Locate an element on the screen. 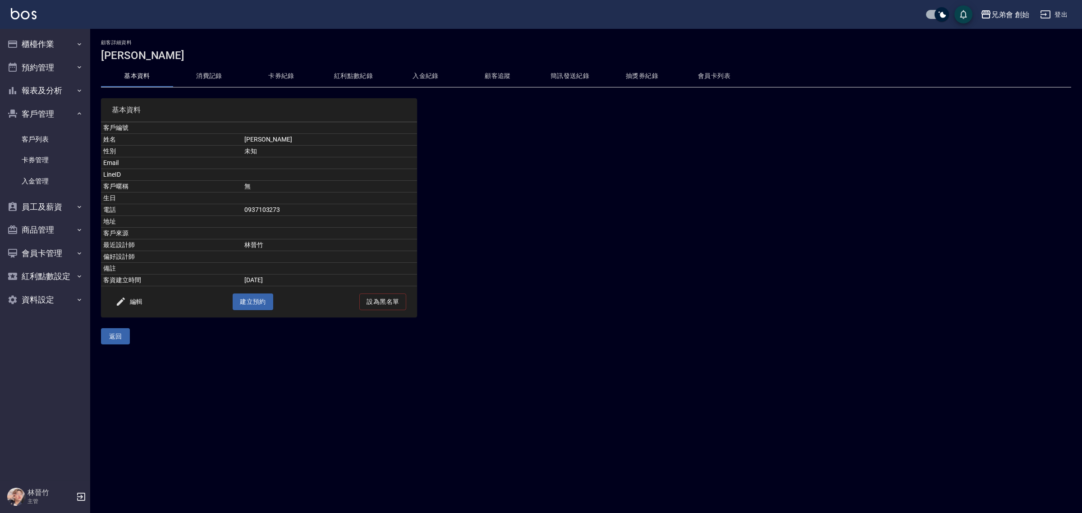 This screenshot has width=1082, height=513. button: 返回 is located at coordinates (115, 336).